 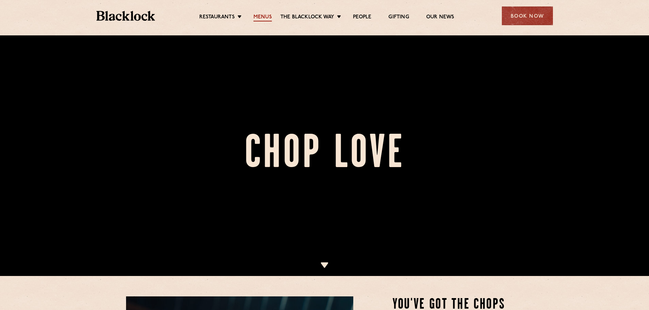 I want to click on a: People, so click(x=362, y=18).